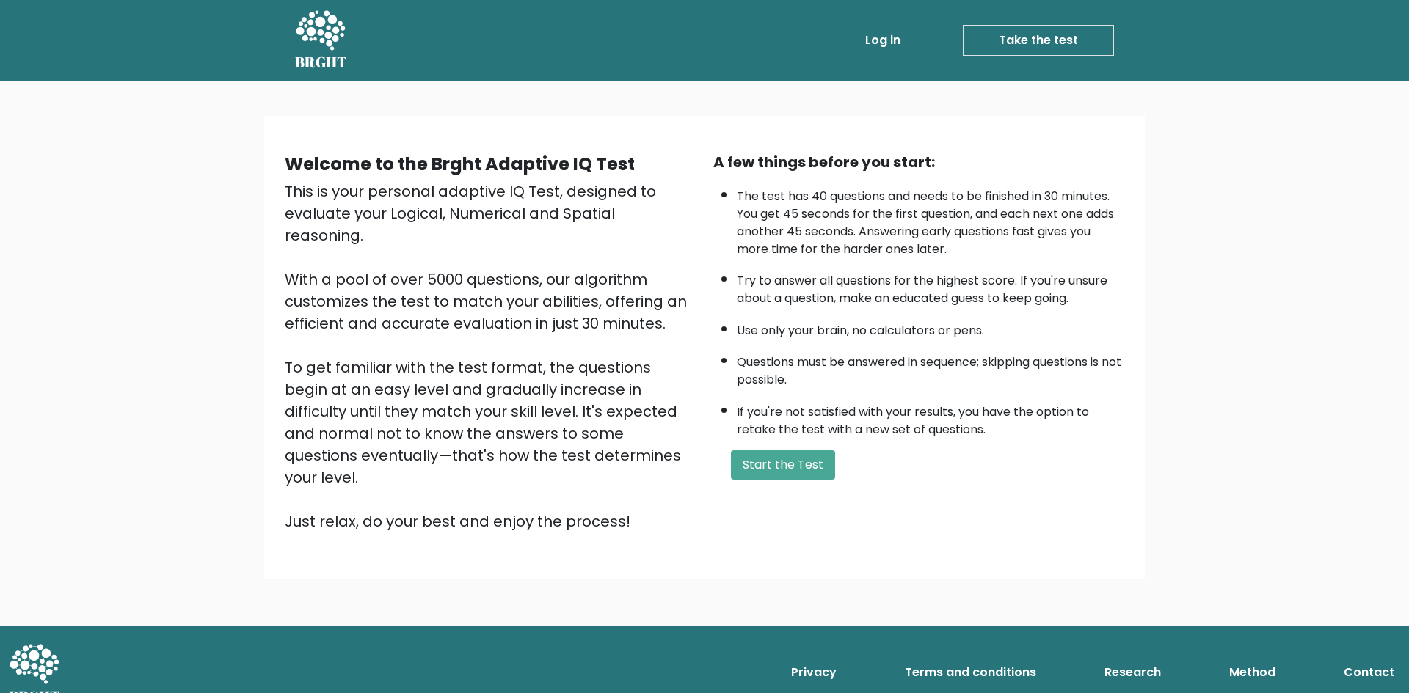 The image size is (1409, 693). I want to click on b: Welcome to the Brght Adaptive IQ Test, so click(459, 164).